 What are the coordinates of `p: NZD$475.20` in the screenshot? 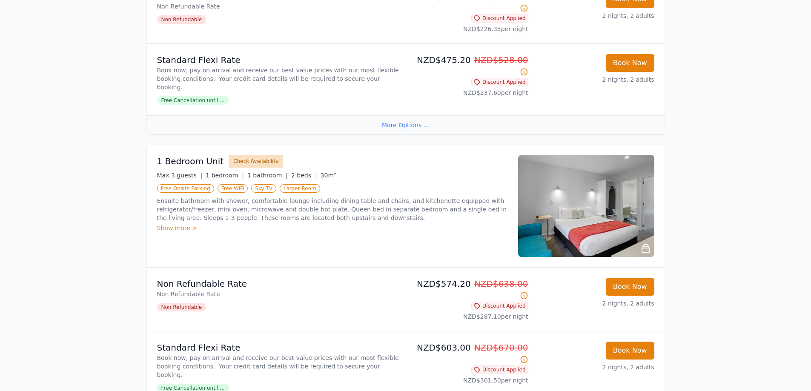 It's located at (469, 66).